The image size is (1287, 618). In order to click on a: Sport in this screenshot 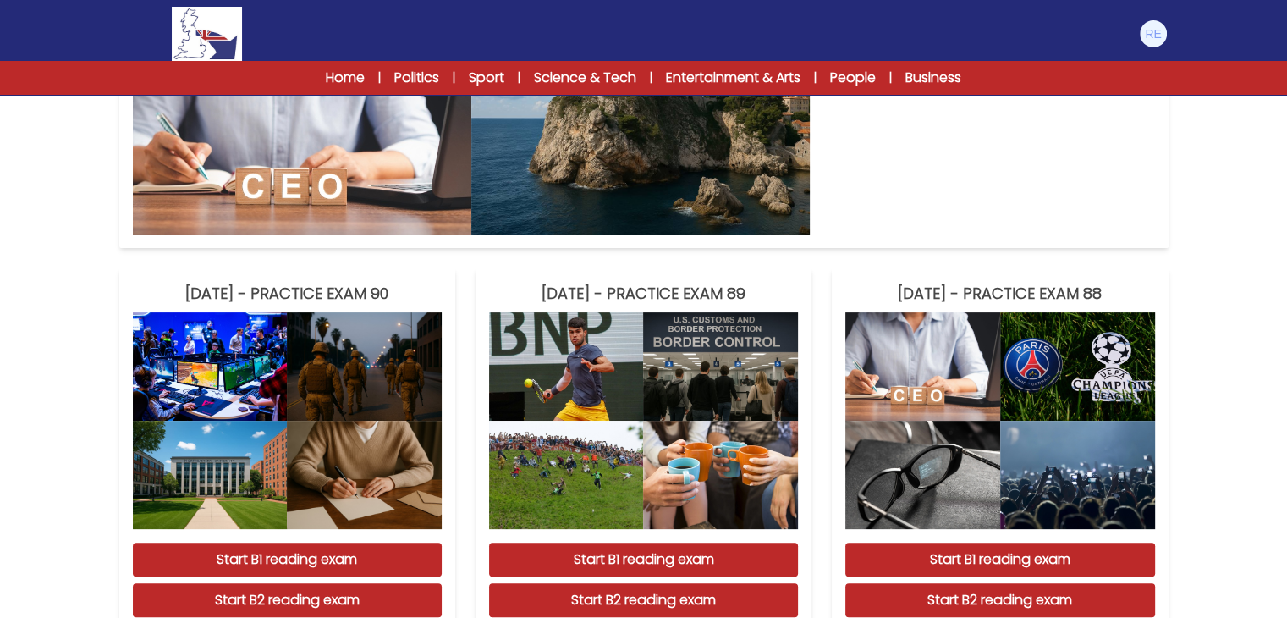, I will do `click(487, 78)`.